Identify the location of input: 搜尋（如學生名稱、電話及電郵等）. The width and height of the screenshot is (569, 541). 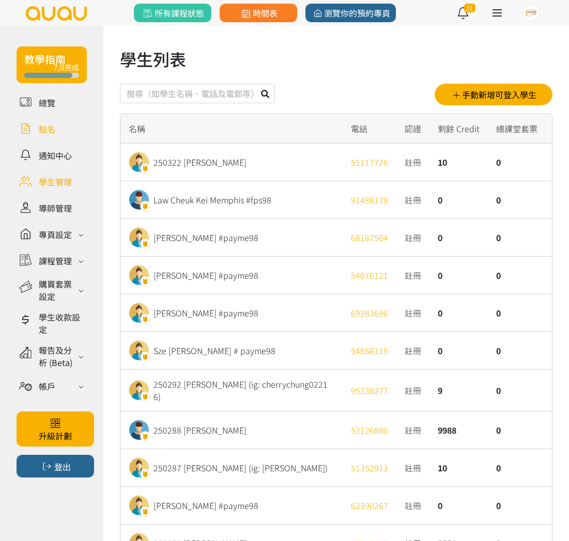
(197, 93).